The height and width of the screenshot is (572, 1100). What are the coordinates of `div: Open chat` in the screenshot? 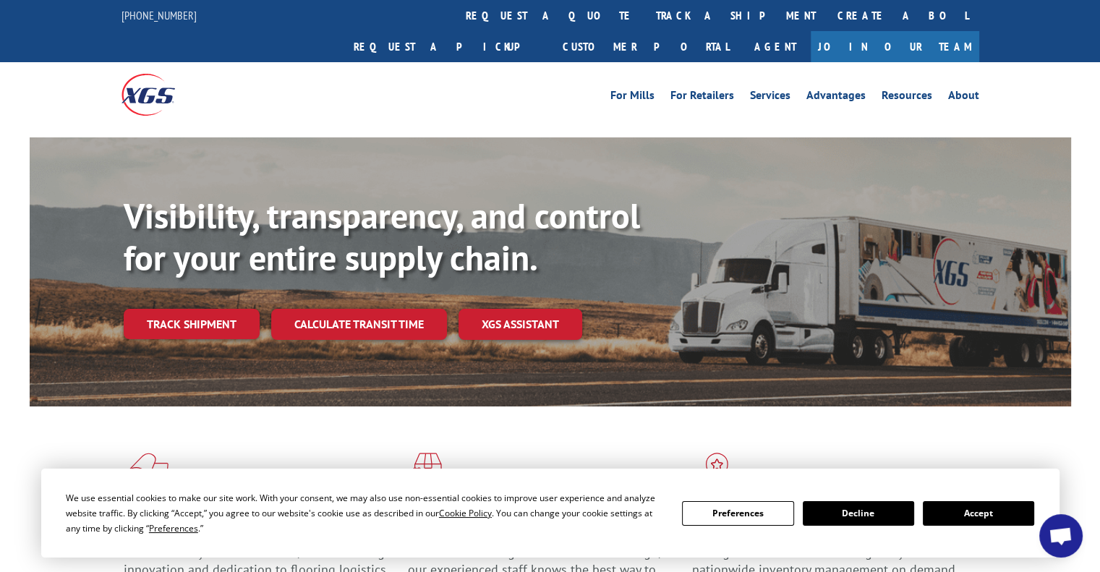 It's located at (1061, 536).